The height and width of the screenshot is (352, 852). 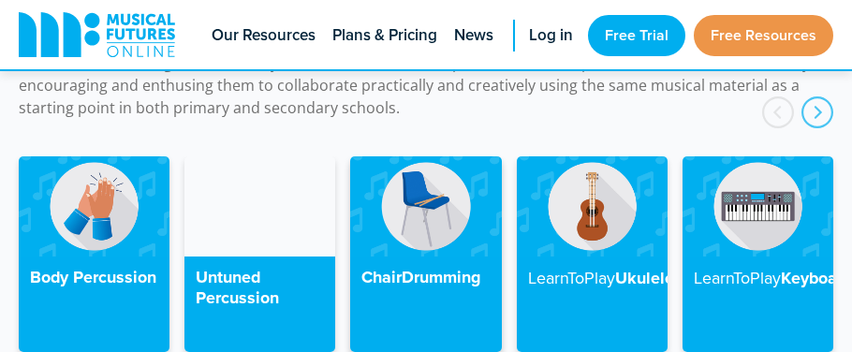 What do you see at coordinates (425, 278) in the screenshot?
I see `h4: ChairDrumming` at bounding box center [425, 278].